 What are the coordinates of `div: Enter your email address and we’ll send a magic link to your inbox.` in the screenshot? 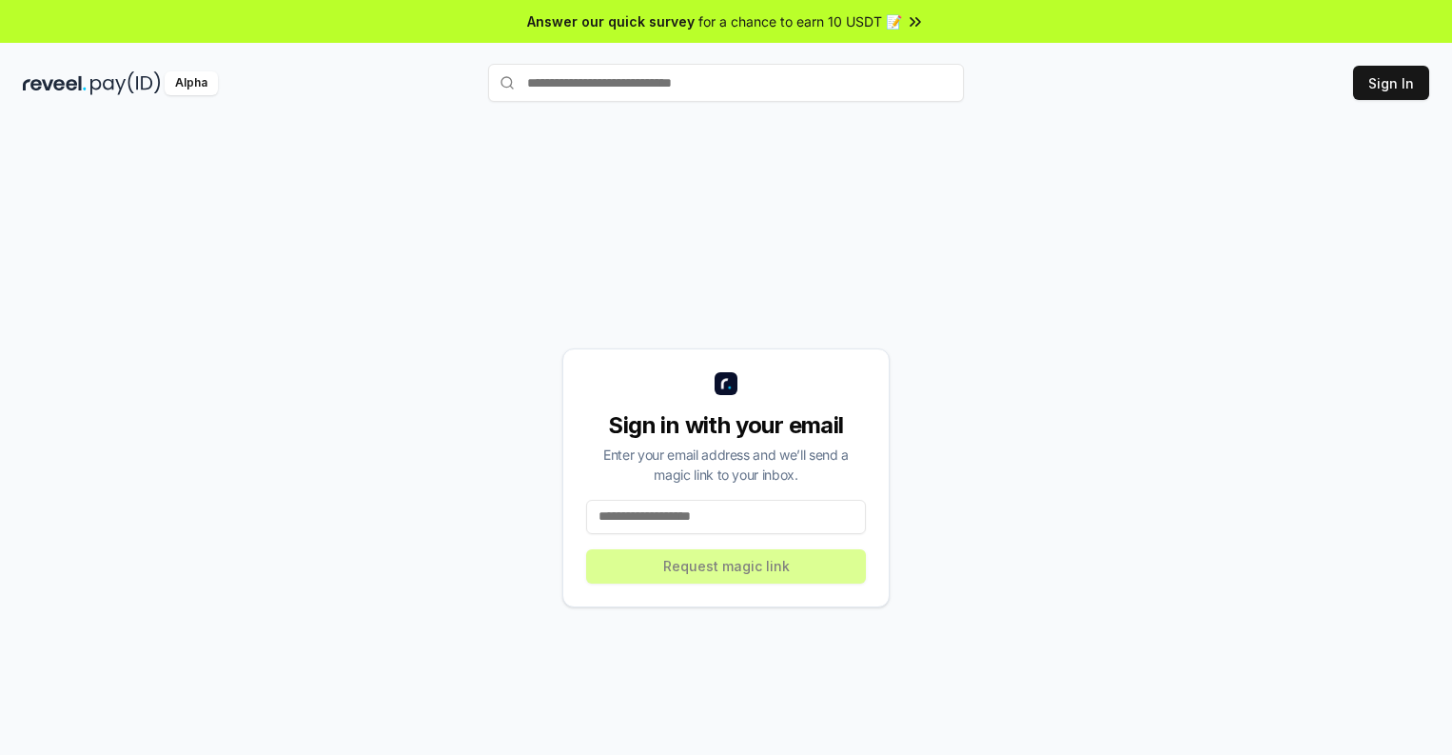 It's located at (726, 464).